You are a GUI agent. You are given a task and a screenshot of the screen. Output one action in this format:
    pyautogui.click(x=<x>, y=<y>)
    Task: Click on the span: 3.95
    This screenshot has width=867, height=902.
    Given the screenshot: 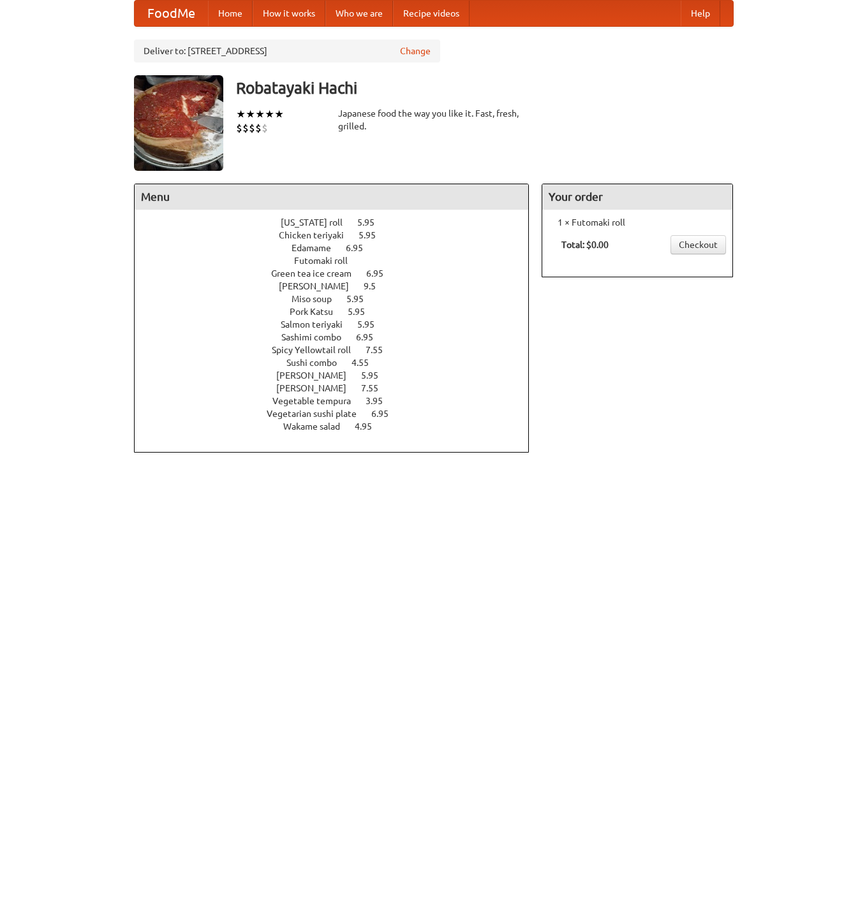 What is the action you would take?
    pyautogui.click(x=380, y=401)
    